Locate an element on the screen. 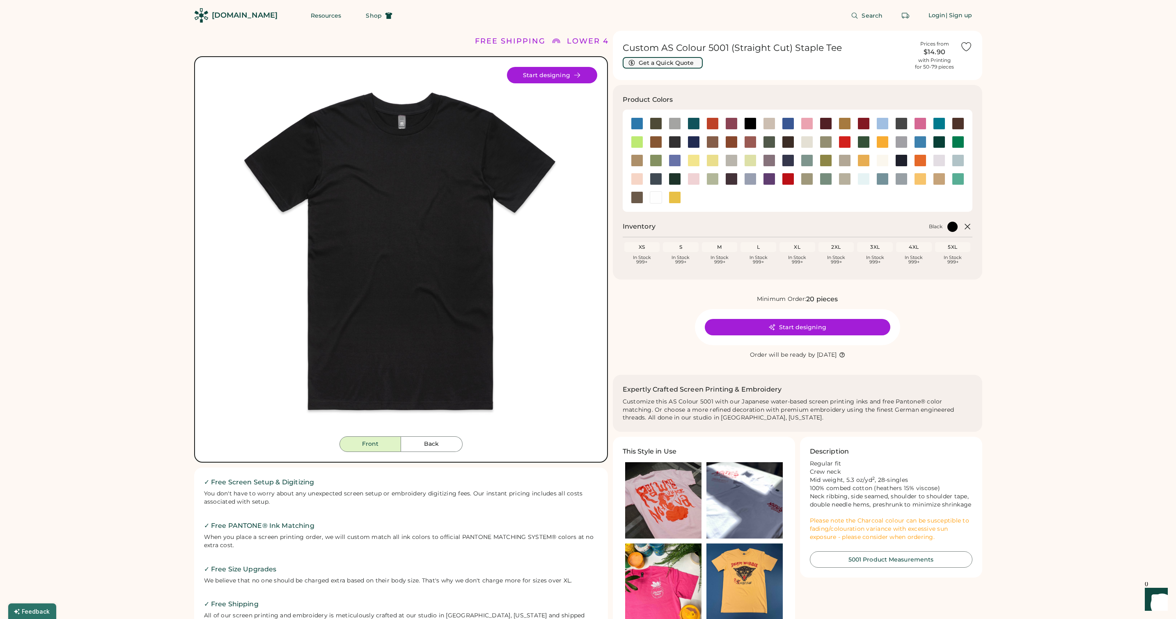  h2: ✓ Free PANTONE® Ink Matching is located at coordinates (401, 526).